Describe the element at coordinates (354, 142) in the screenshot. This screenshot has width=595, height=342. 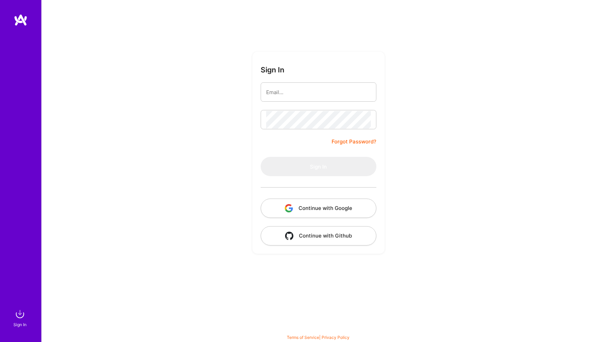
I see `a: Forgot Password?` at that location.